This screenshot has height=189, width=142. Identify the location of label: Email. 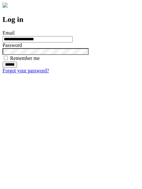
(9, 33).